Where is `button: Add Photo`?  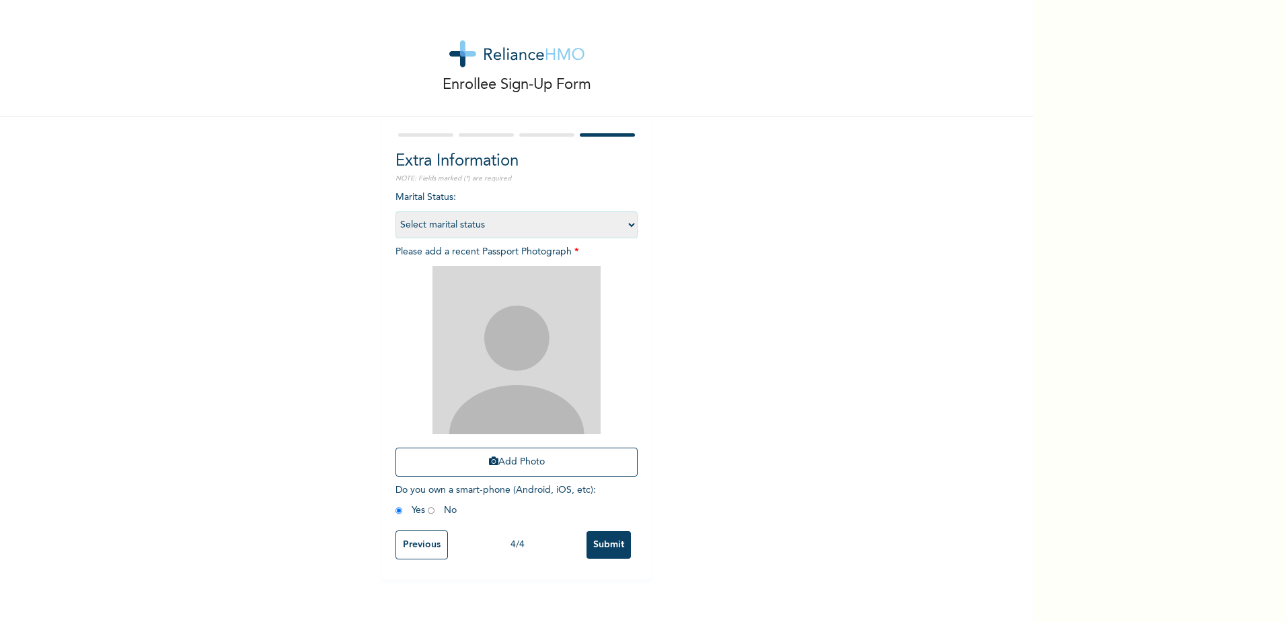
button: Add Photo is located at coordinates (517, 461).